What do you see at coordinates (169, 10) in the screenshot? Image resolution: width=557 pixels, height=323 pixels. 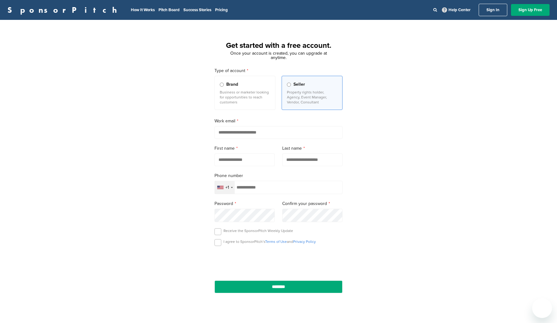 I see `a: Pitch Board` at bounding box center [169, 10].